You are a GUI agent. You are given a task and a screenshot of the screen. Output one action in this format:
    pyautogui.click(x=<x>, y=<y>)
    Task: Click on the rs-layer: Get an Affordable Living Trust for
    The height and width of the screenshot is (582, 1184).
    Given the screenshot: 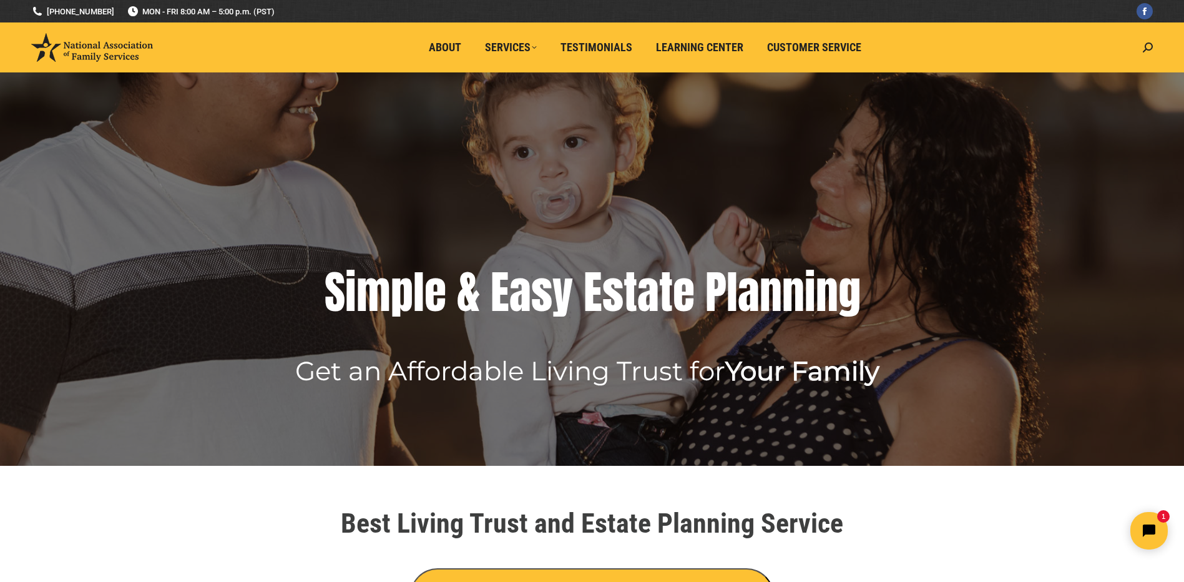 What is the action you would take?
    pyautogui.click(x=587, y=371)
    